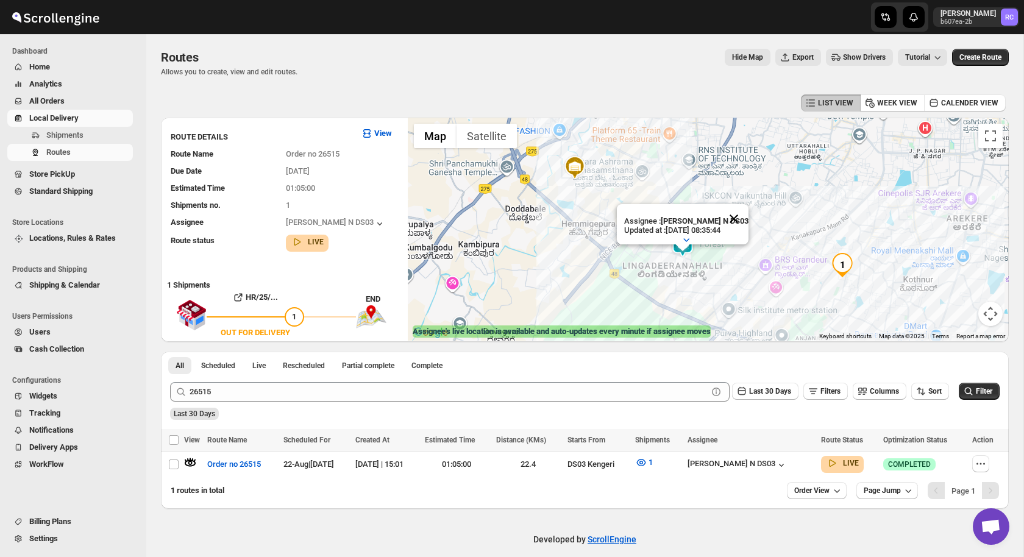  What do you see at coordinates (192, 440) in the screenshot?
I see `span: View` at bounding box center [192, 440].